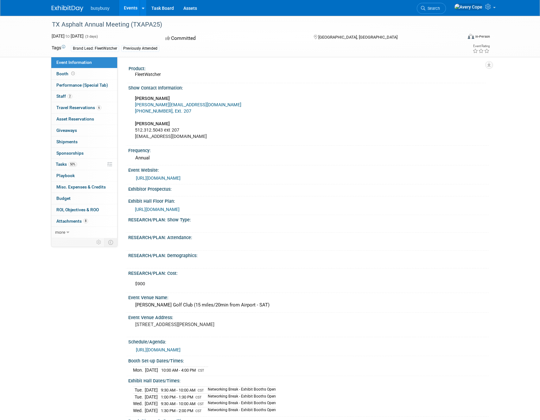  I want to click on div: Event Venue Address:, so click(308, 317).